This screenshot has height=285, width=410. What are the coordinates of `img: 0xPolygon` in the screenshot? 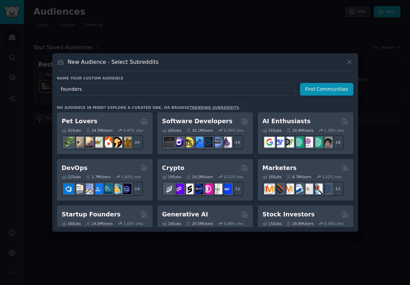 It's located at (179, 189).